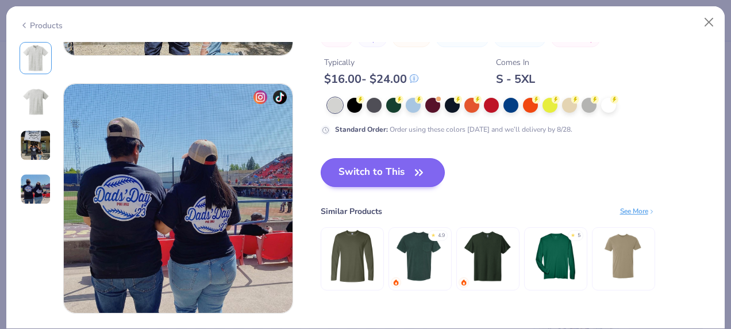 Image resolution: width=731 pixels, height=329 pixels. What do you see at coordinates (36, 58) in the screenshot?
I see `img: Front` at bounding box center [36, 58].